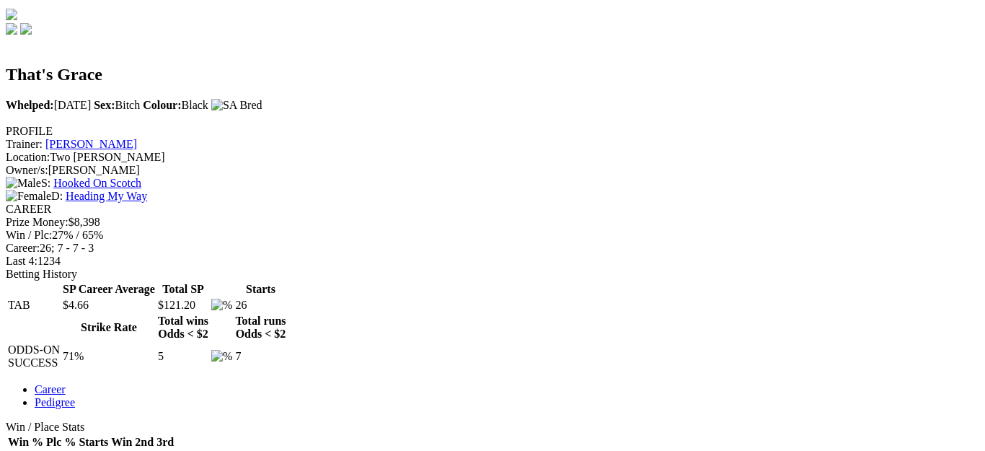 The height and width of the screenshot is (451, 985). Describe the element at coordinates (486, 427) in the screenshot. I see `div: Win / Place Stats` at that location.